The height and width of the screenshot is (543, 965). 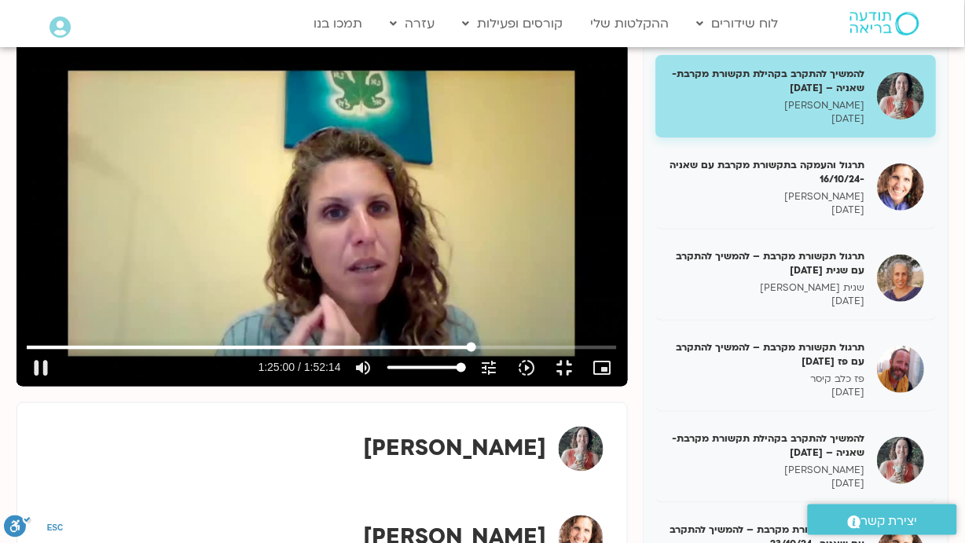 What do you see at coordinates (901, 460) in the screenshot?
I see `img: להמשיך להתקרב בקהילת תקשורת מקרבת- שאניה – 21/10/24` at bounding box center [901, 460].